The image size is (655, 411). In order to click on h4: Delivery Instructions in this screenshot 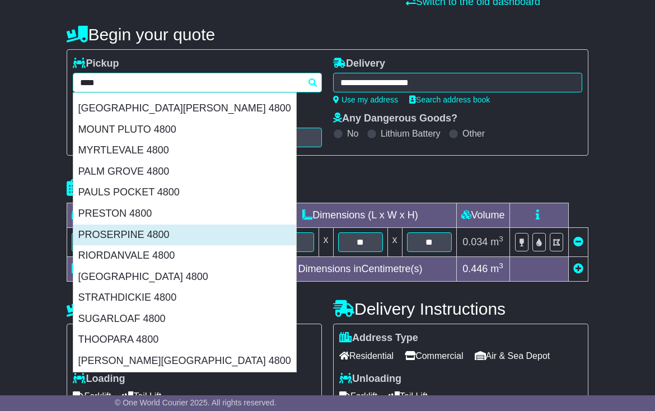, I will do `click(461, 308)`.